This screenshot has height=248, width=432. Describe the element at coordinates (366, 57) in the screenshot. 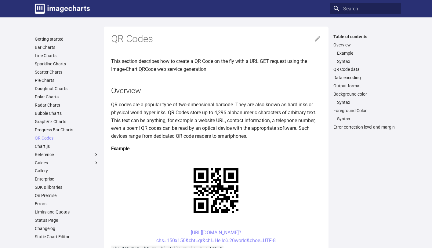

I see `nav: Overview` at that location.